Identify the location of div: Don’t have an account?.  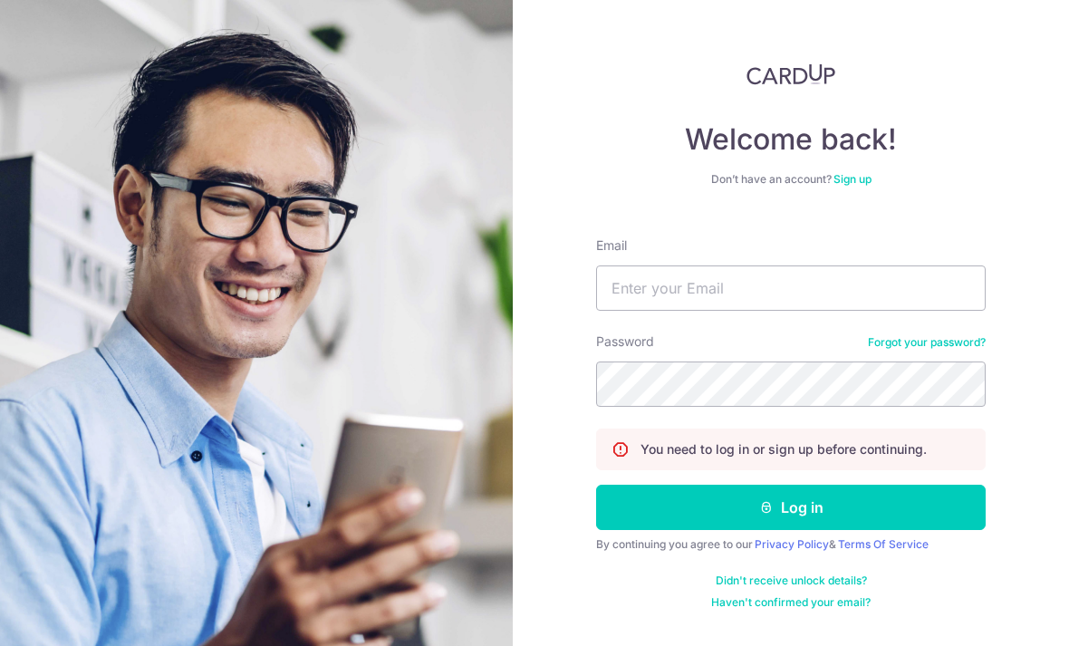
(791, 179).